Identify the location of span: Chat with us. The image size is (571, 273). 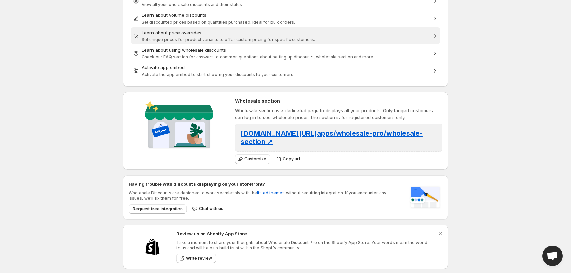
(211, 209).